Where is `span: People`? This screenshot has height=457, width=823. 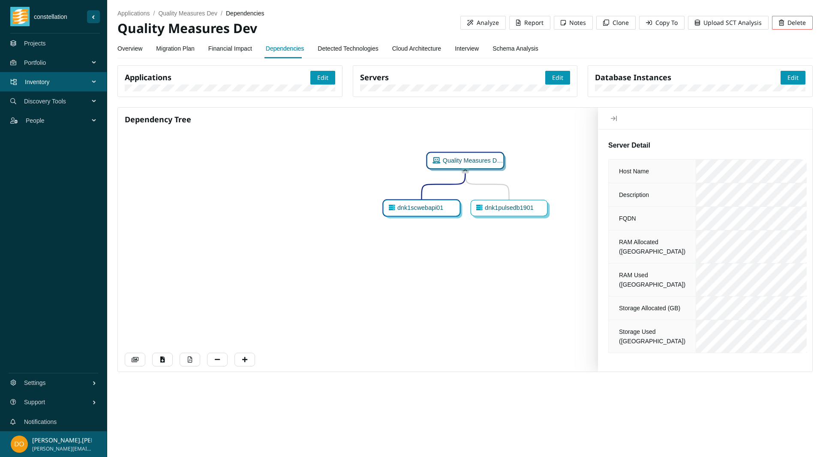 span: People is located at coordinates (59, 120).